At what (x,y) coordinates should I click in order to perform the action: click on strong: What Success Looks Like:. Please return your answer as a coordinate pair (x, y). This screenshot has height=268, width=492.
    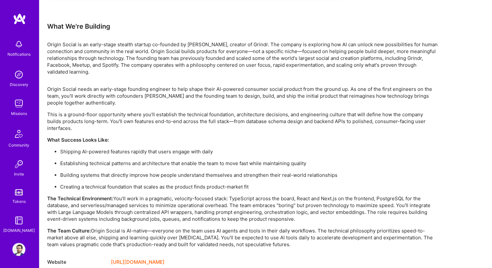
    Looking at the image, I should click on (78, 140).